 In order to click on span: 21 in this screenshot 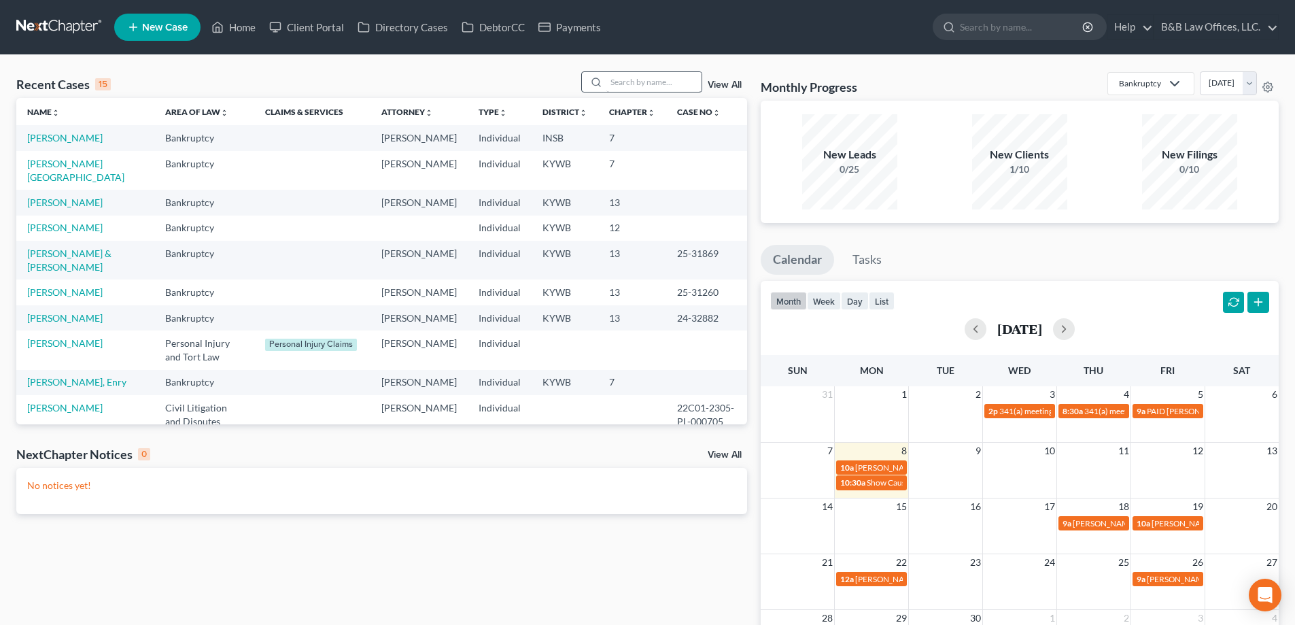, I will do `click(827, 562)`.